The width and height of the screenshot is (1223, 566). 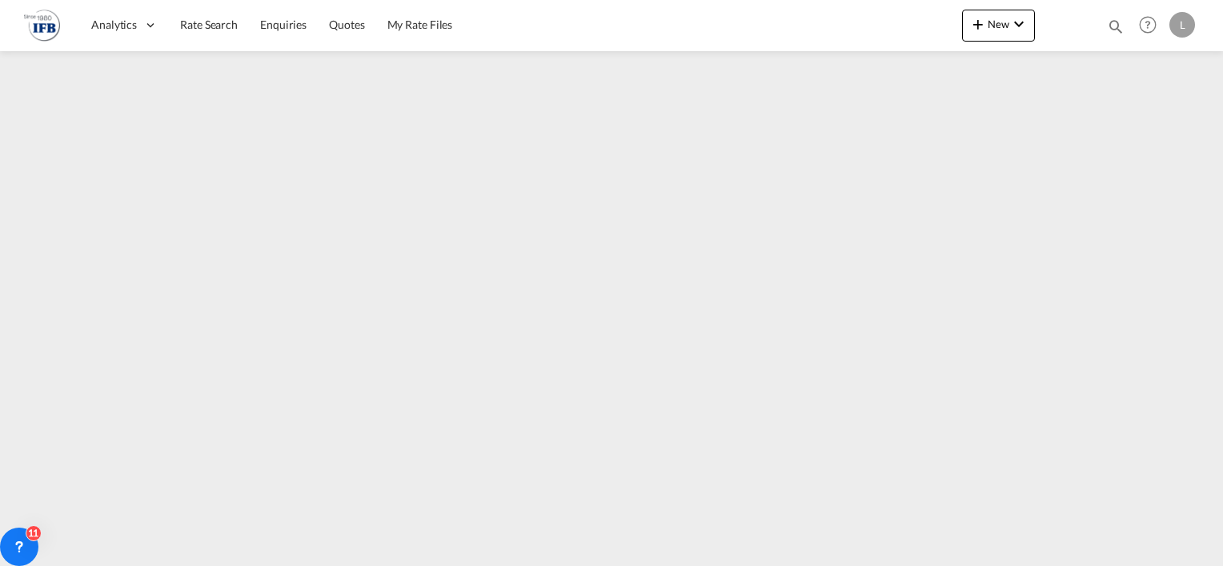 I want to click on span: Enquiries, so click(x=283, y=24).